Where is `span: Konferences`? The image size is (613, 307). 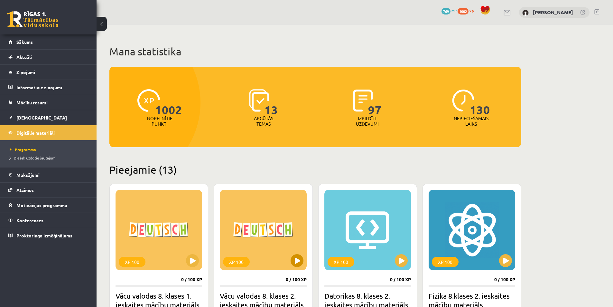 span: Konferences is located at coordinates (30, 220).